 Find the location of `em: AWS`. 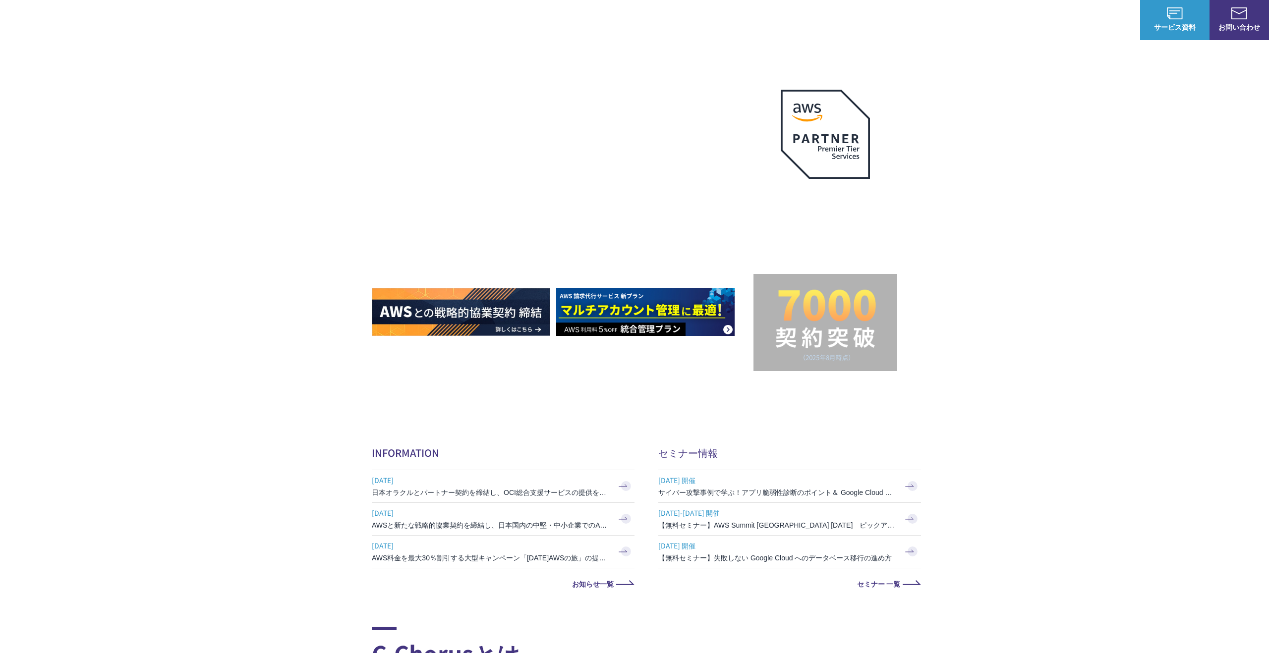

em: AWS is located at coordinates (825, 198).